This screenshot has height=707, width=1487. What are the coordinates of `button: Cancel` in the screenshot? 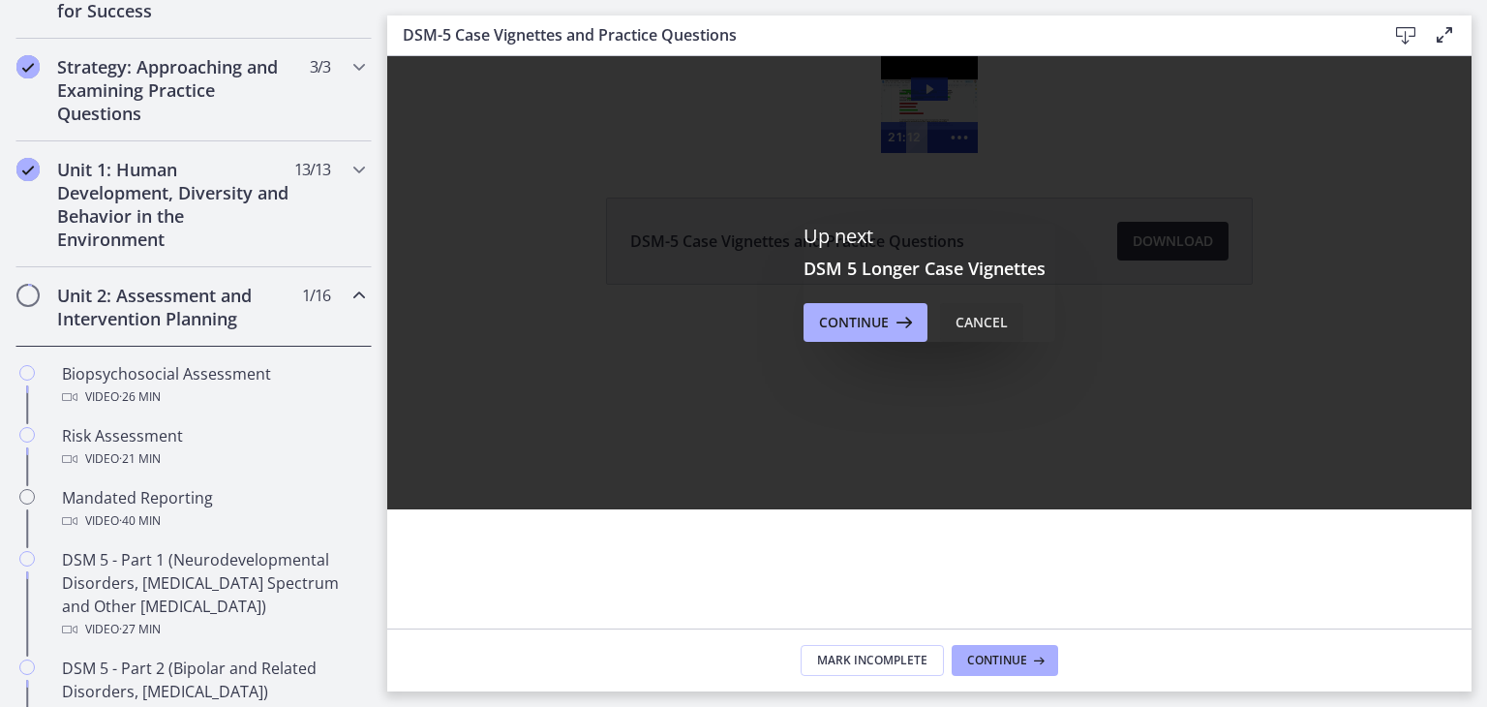 It's located at (981, 322).